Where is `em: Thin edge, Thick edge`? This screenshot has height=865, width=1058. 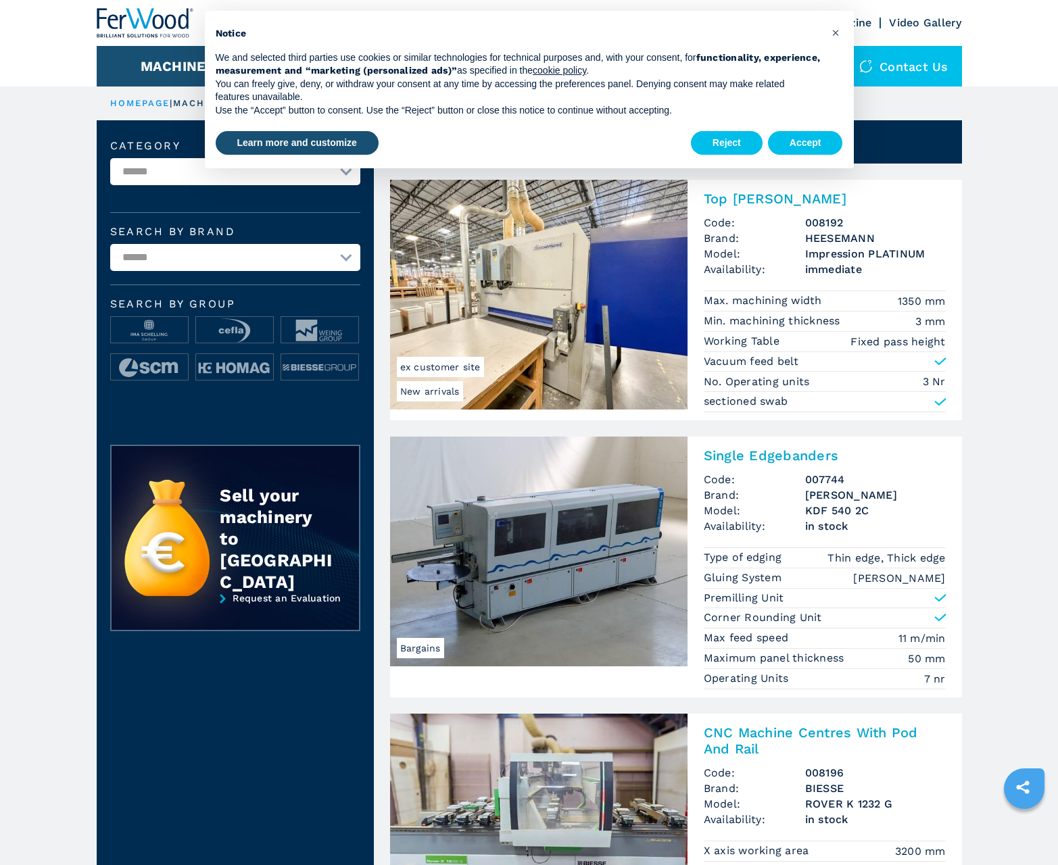
em: Thin edge, Thick edge is located at coordinates (886, 558).